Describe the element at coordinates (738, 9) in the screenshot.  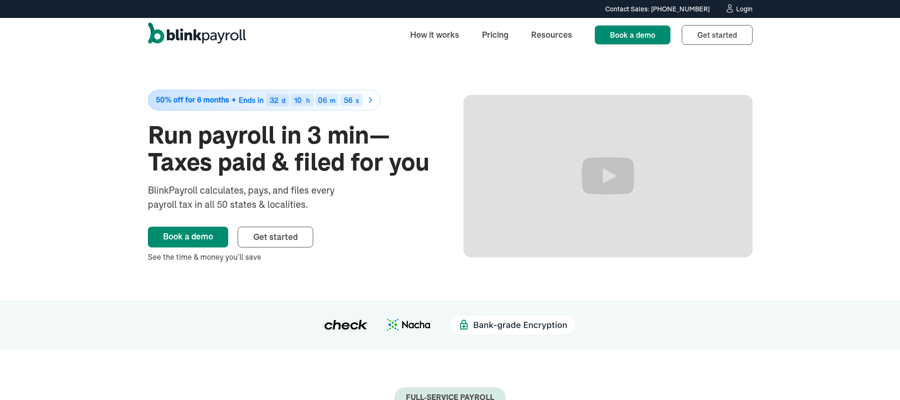
I see `a: Login` at that location.